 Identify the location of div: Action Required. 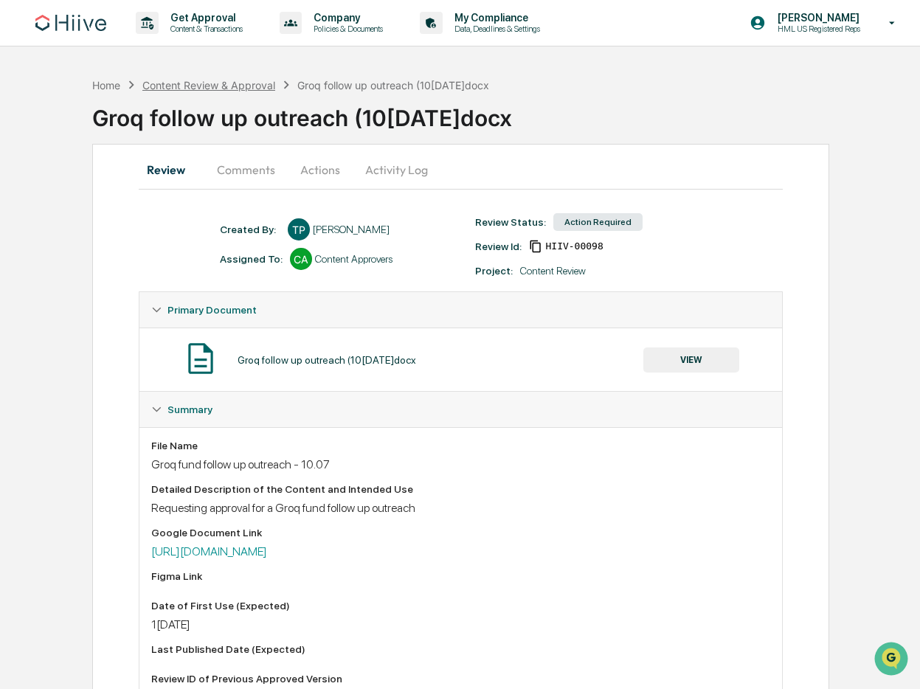
(597, 222).